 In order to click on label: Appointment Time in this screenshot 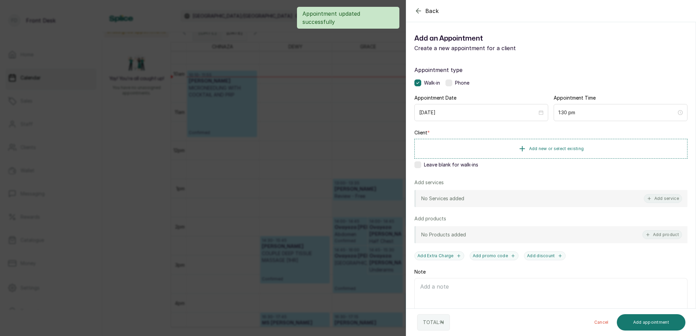, I will do `click(575, 98)`.